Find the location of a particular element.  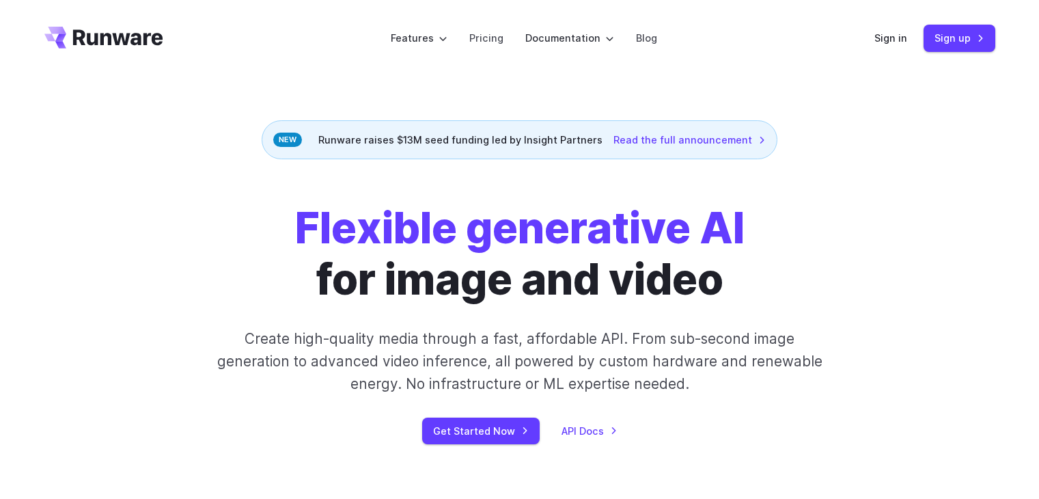

a: Read the full announcement is located at coordinates (689, 139).